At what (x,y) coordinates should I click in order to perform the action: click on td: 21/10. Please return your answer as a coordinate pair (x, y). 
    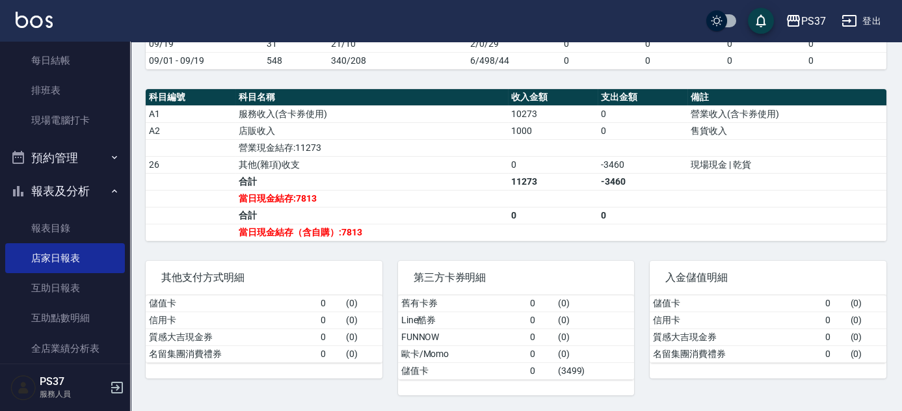
    Looking at the image, I should click on (398, 44).